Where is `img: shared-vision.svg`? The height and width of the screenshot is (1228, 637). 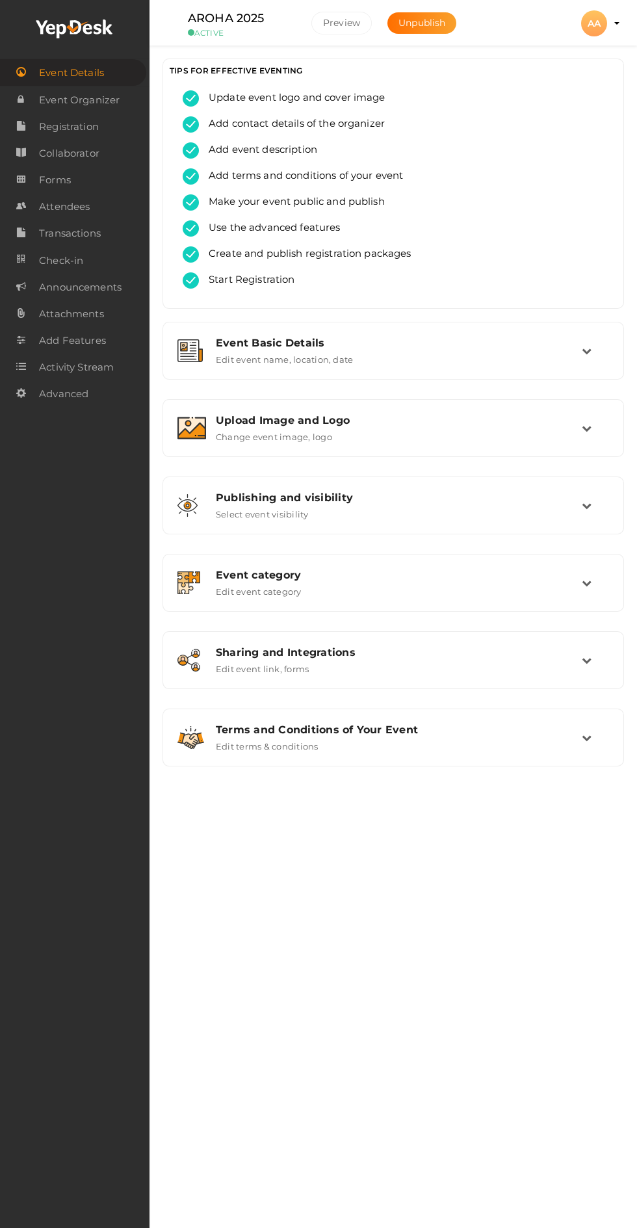
img: shared-vision.svg is located at coordinates (187, 505).